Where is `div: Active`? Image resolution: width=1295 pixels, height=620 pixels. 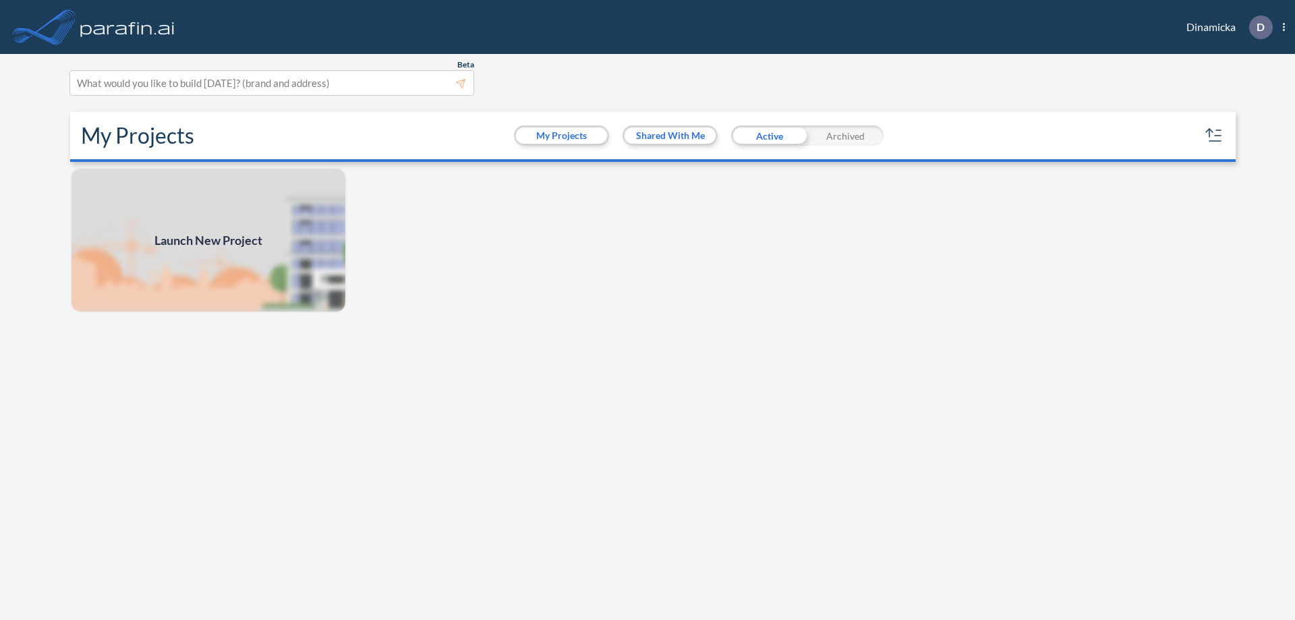
div: Active is located at coordinates (769, 136).